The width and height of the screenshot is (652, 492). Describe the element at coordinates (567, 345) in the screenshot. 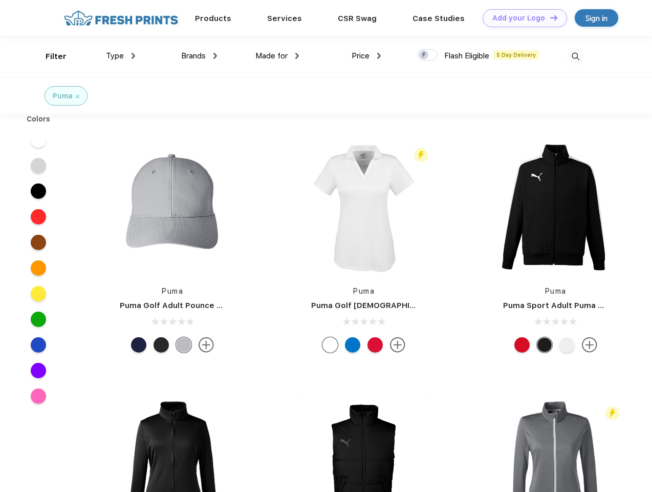

I see `div: White and Quiet Shade` at that location.